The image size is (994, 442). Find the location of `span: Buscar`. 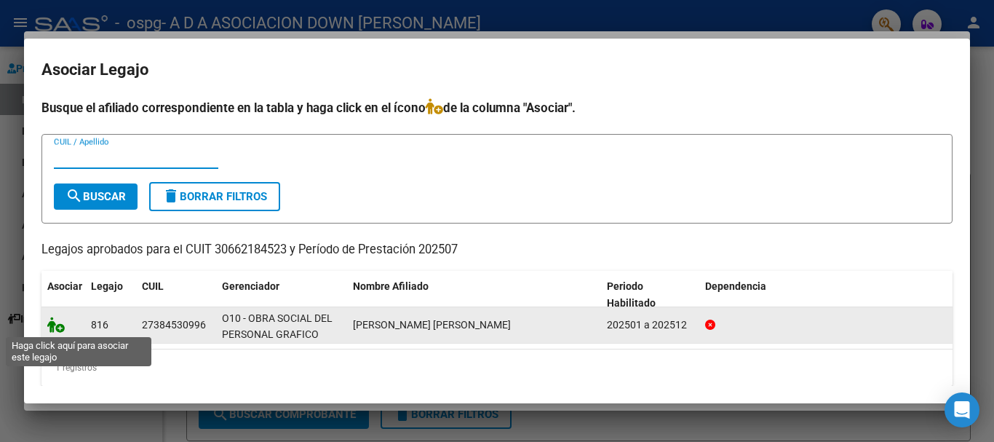

span: Buscar is located at coordinates (95, 196).